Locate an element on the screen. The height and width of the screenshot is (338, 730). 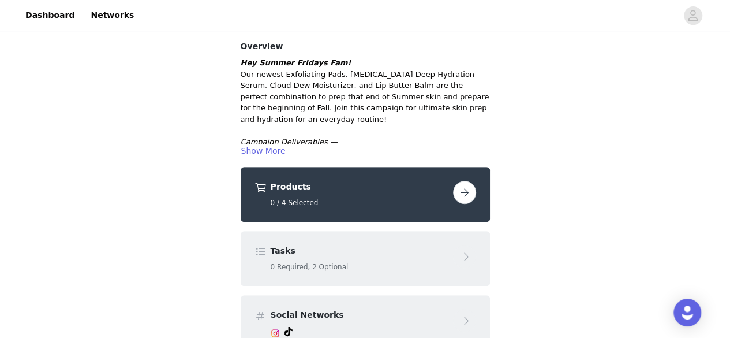
h4: Tasks is located at coordinates (359, 250).